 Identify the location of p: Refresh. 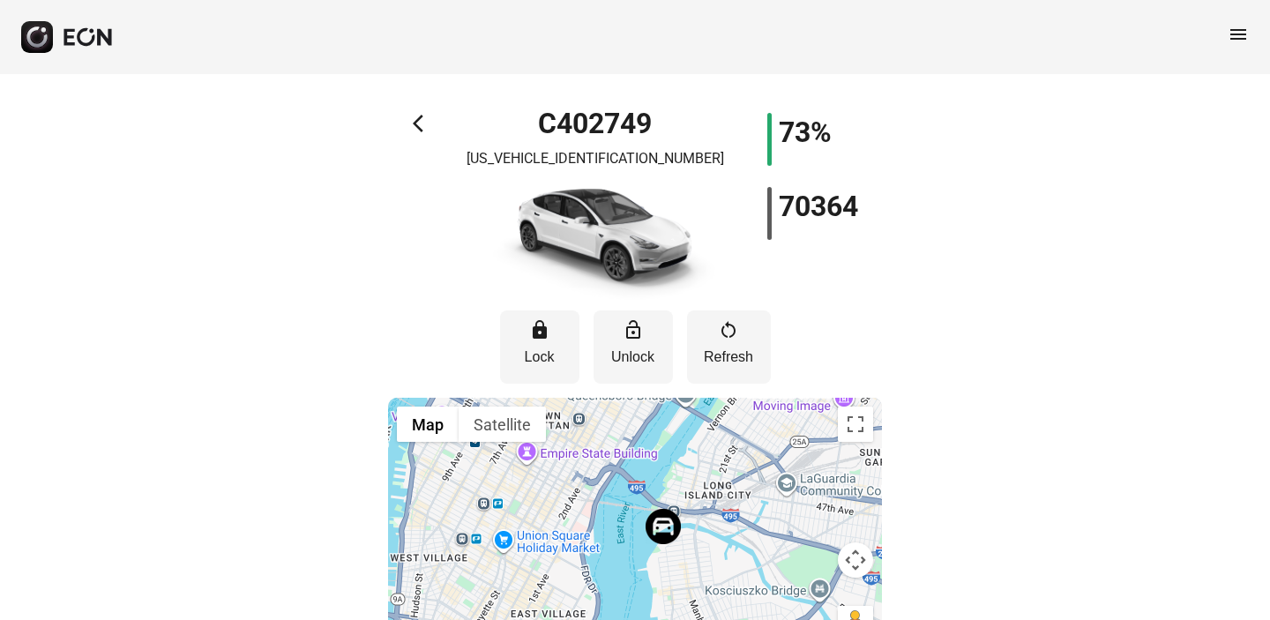
(729, 357).